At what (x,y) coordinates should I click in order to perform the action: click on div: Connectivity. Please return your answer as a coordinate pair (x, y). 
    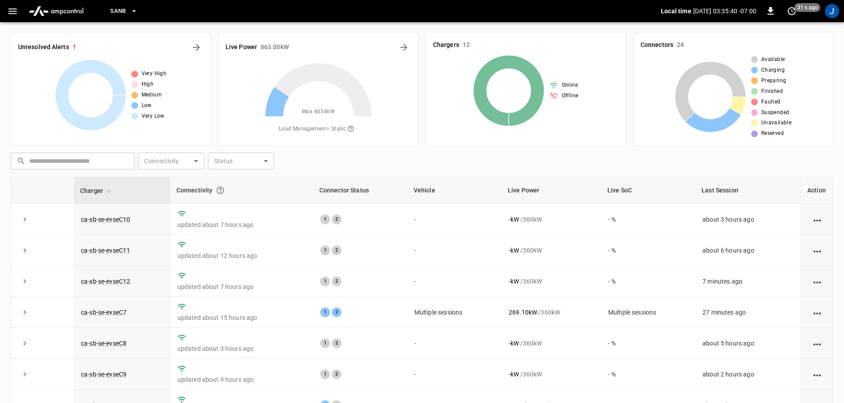
    Looking at the image, I should click on (242, 190).